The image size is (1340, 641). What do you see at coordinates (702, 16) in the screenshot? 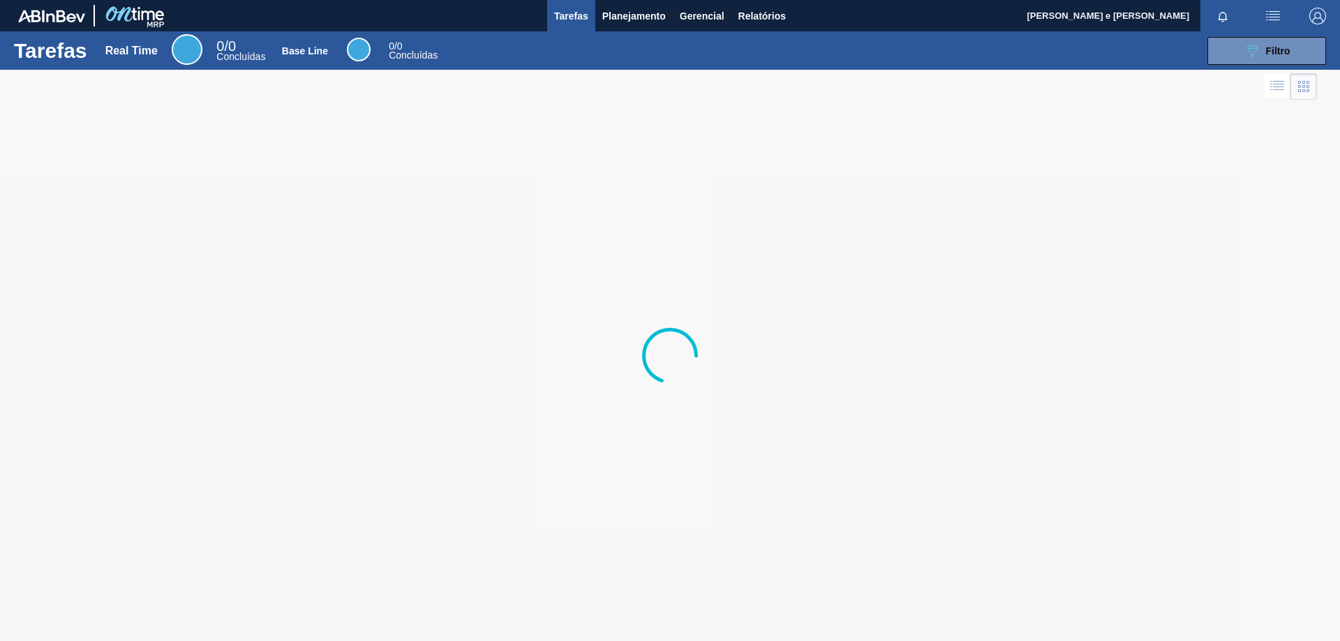
I see `span: Gerencial` at bounding box center [702, 16].